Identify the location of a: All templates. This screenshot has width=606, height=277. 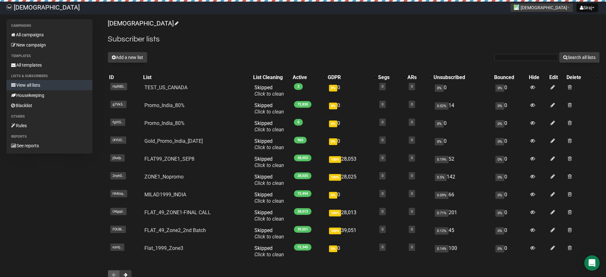
(49, 65).